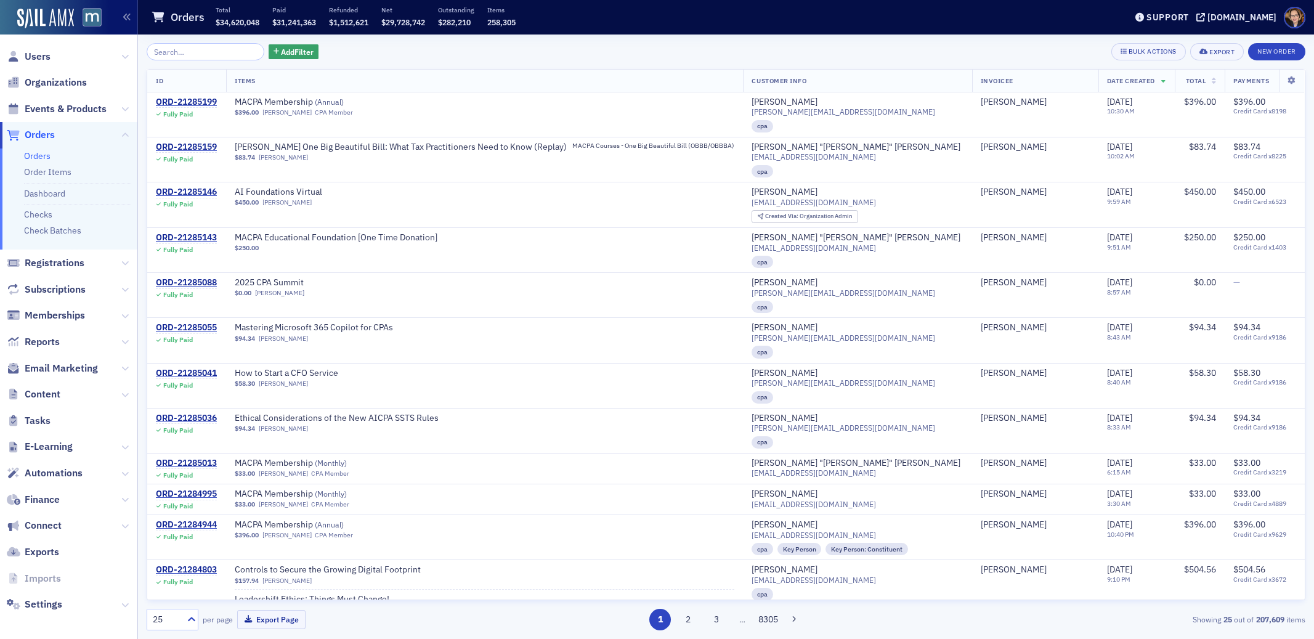 Image resolution: width=1314 pixels, height=639 pixels. Describe the element at coordinates (312, 192) in the screenshot. I see `span: AI Foundations Virtual` at that location.